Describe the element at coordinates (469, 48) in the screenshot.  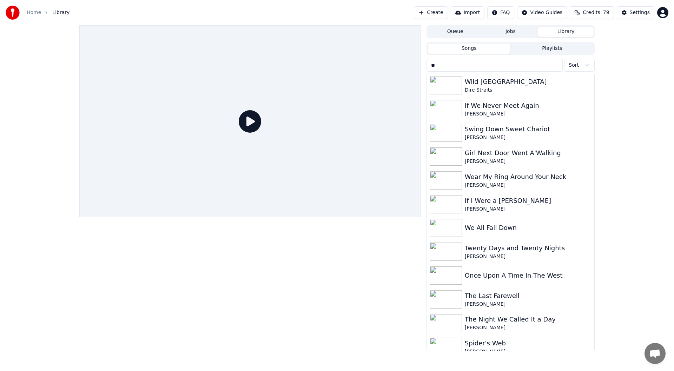
I see `button: Songs` at that location.